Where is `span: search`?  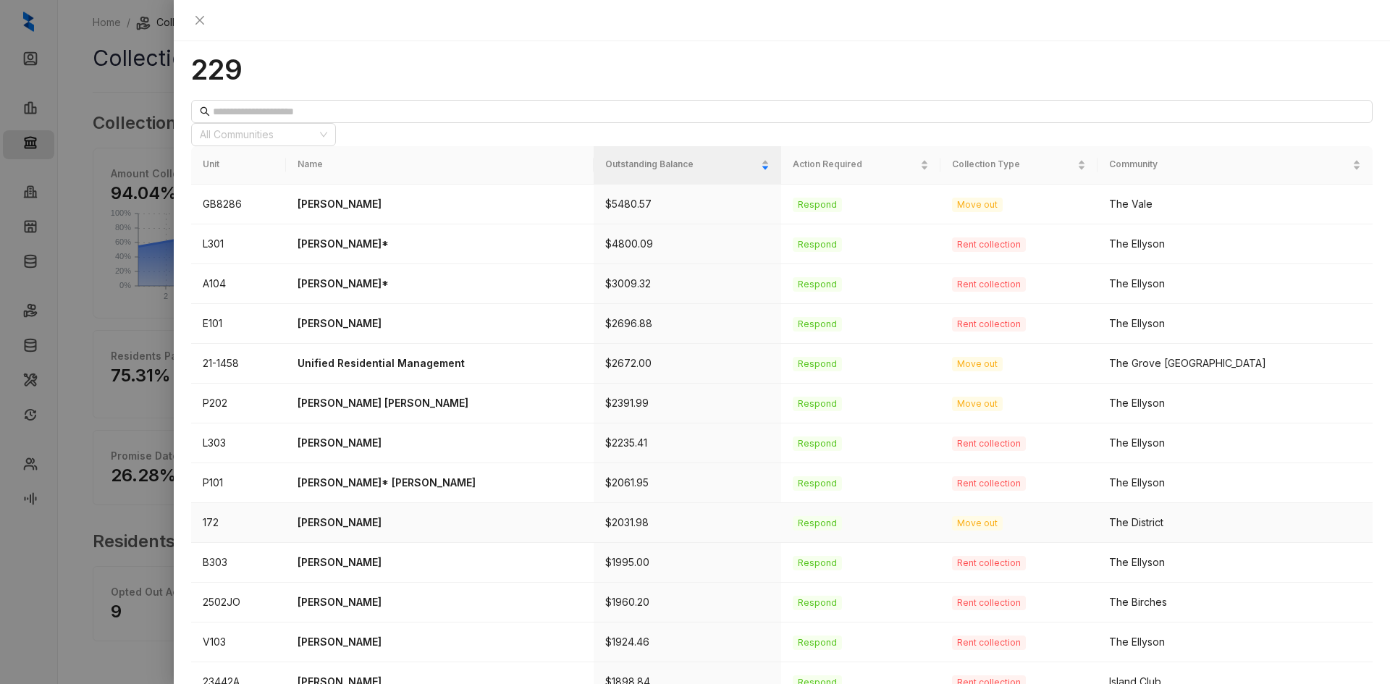
span: search is located at coordinates (205, 111).